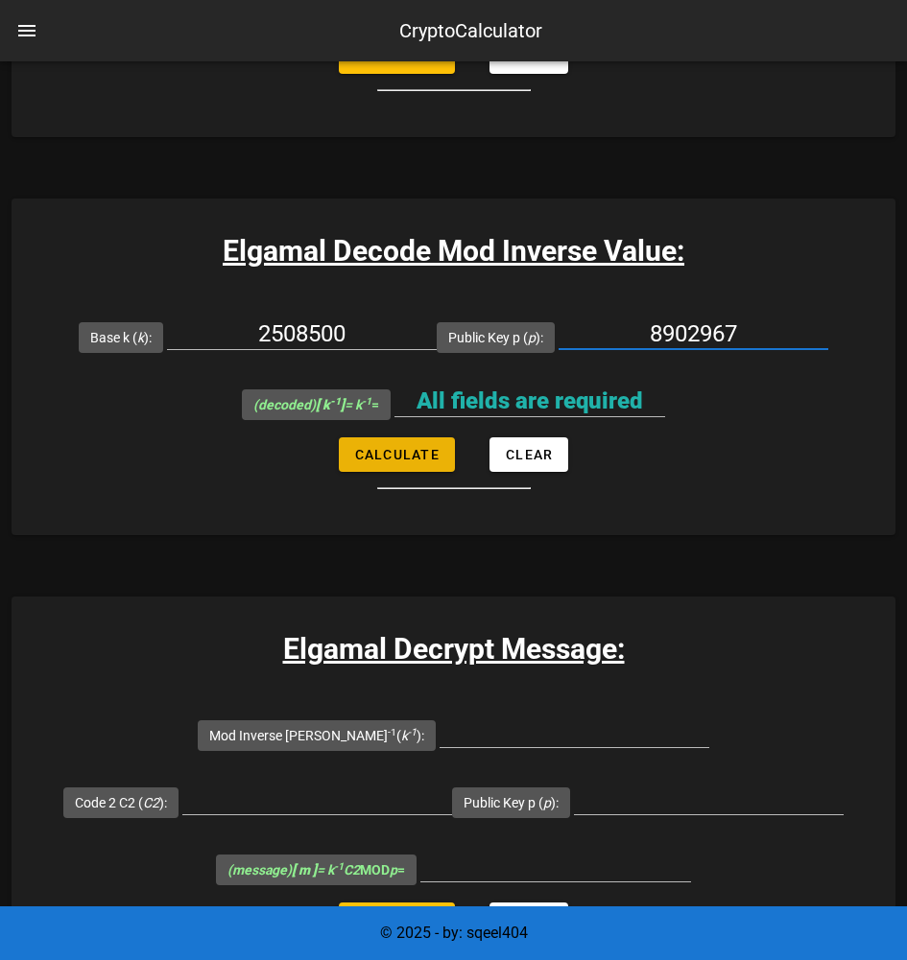  What do you see at coordinates (330, 405) in the screenshot?
I see `b: [ k ]` at bounding box center [330, 405].